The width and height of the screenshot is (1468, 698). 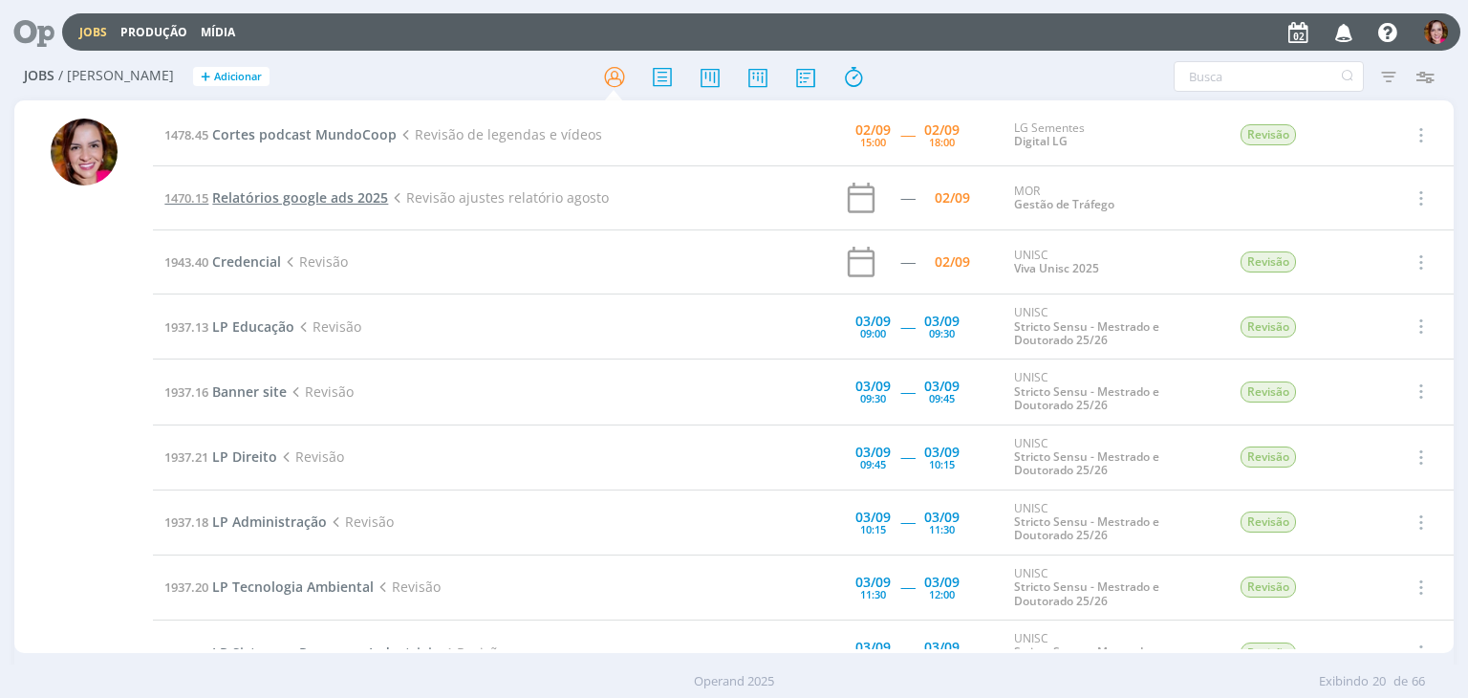 I want to click on span: 20, so click(x=1379, y=682).